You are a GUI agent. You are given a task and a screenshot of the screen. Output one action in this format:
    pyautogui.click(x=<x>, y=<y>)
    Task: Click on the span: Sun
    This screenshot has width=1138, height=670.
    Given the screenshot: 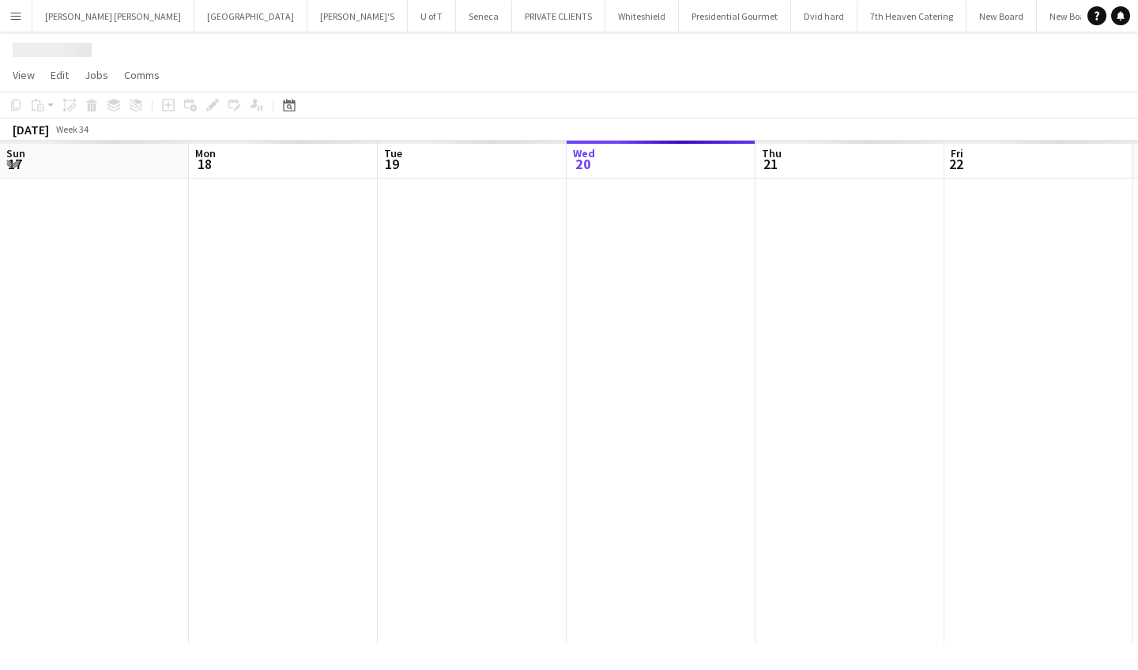 What is the action you would take?
    pyautogui.click(x=16, y=153)
    